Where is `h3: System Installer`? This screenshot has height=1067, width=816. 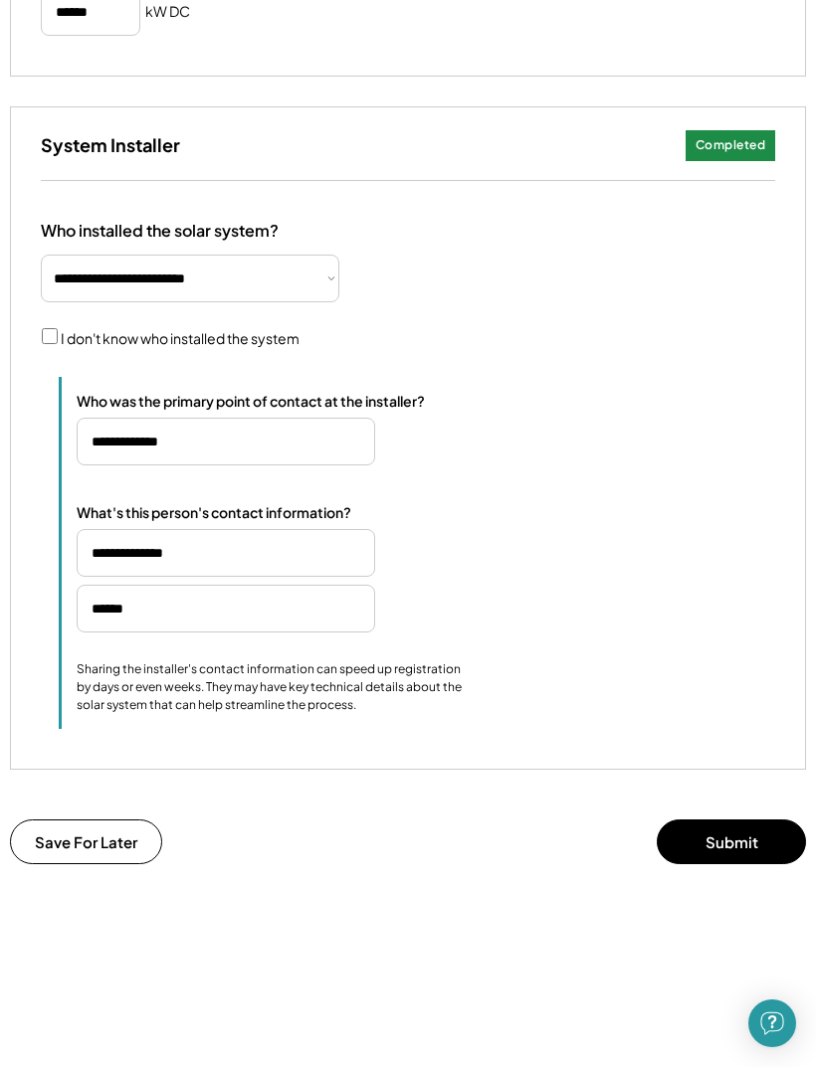
h3: System Installer is located at coordinates (110, 144).